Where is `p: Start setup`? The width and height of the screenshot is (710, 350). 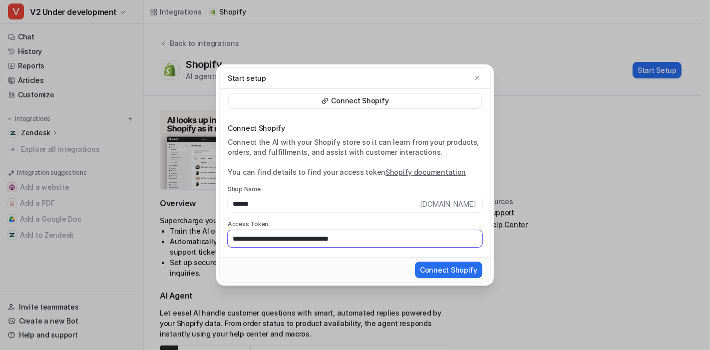
p: Start setup is located at coordinates (247, 78).